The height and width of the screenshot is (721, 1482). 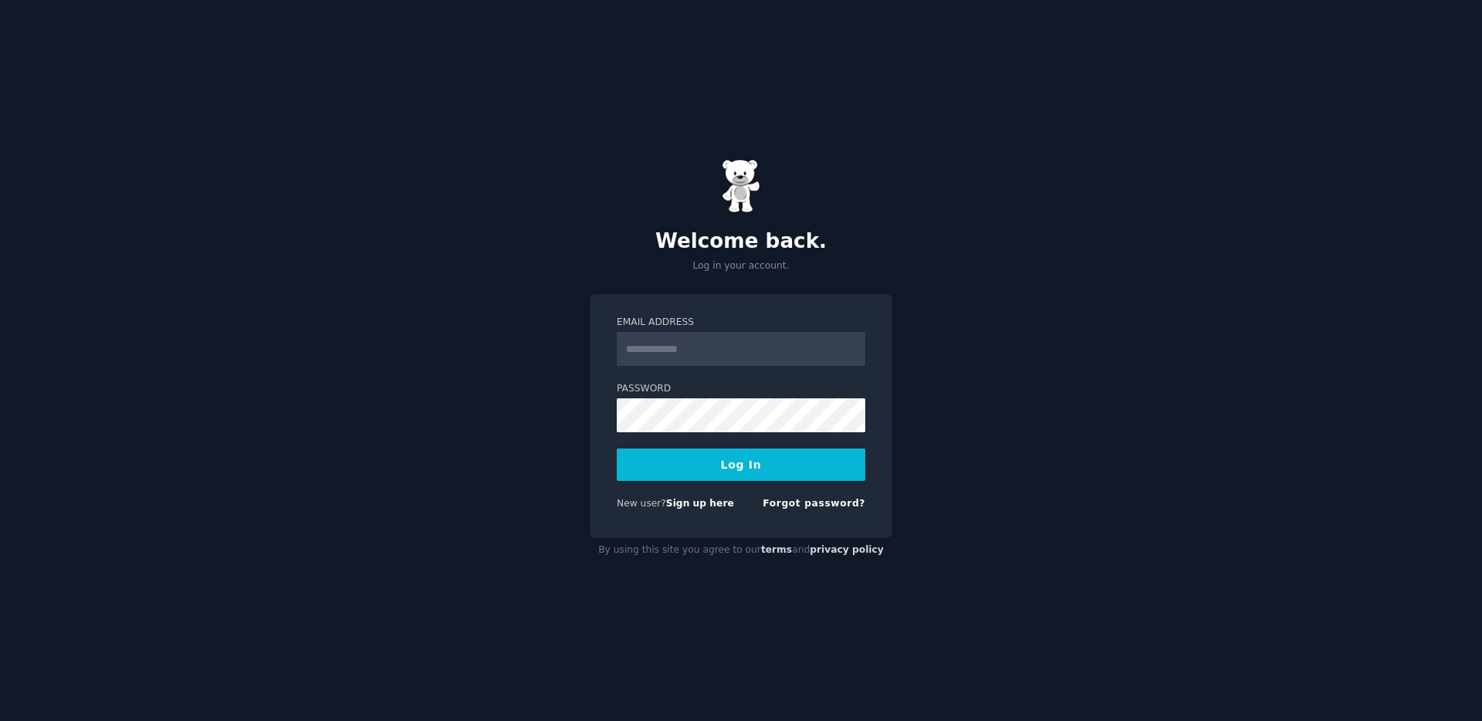 What do you see at coordinates (741, 550) in the screenshot?
I see `div: By using this site you agree to our and` at bounding box center [741, 550].